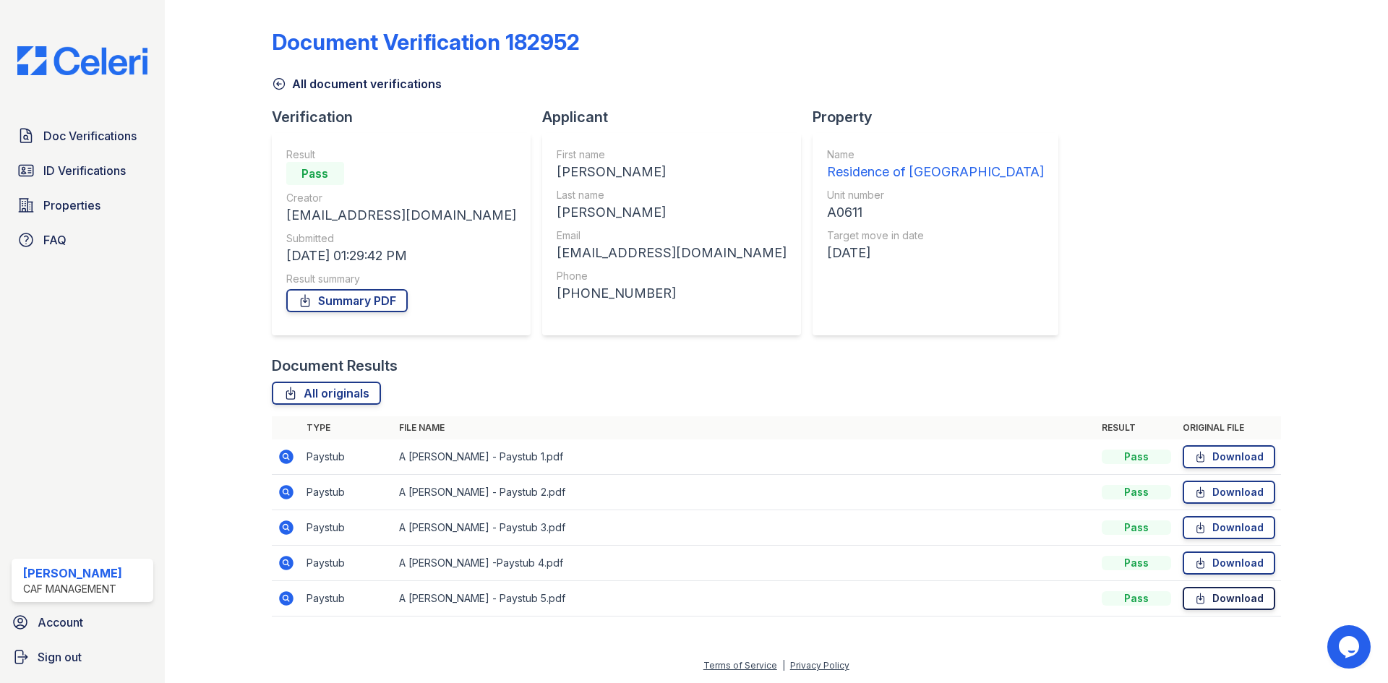  What do you see at coordinates (426, 42) in the screenshot?
I see `div: Document Verification 182952` at bounding box center [426, 42].